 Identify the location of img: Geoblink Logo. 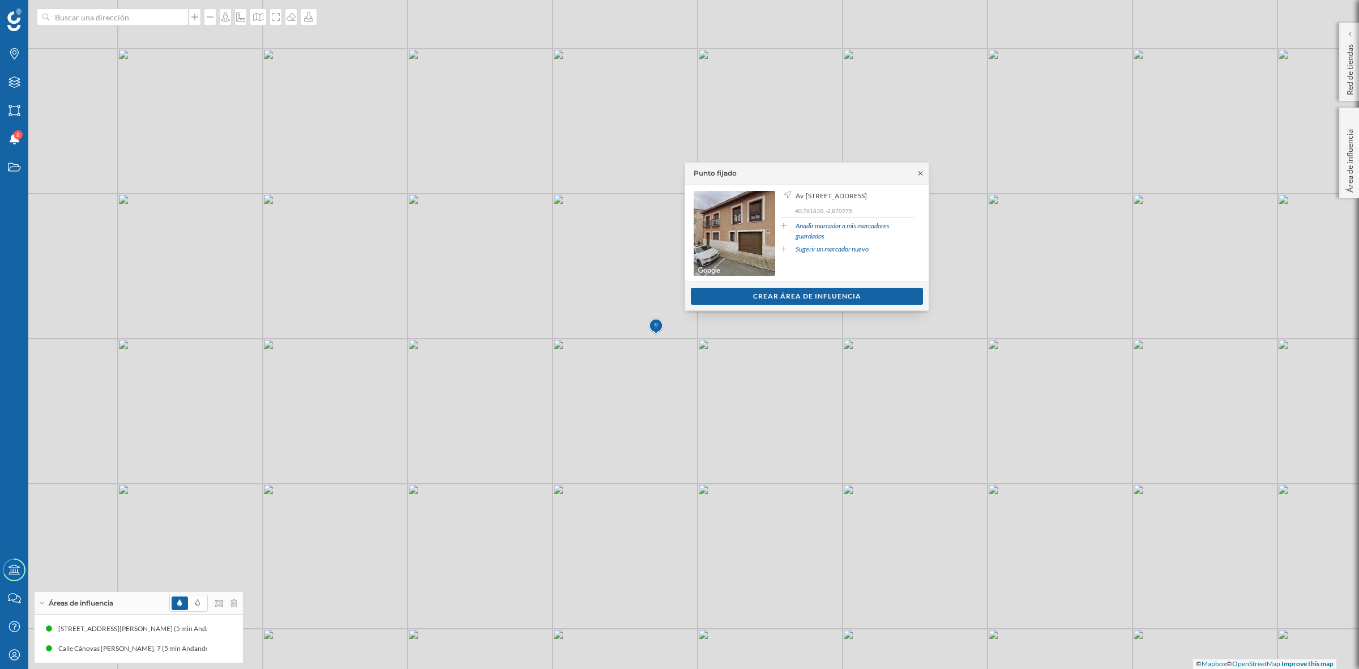
(14, 20).